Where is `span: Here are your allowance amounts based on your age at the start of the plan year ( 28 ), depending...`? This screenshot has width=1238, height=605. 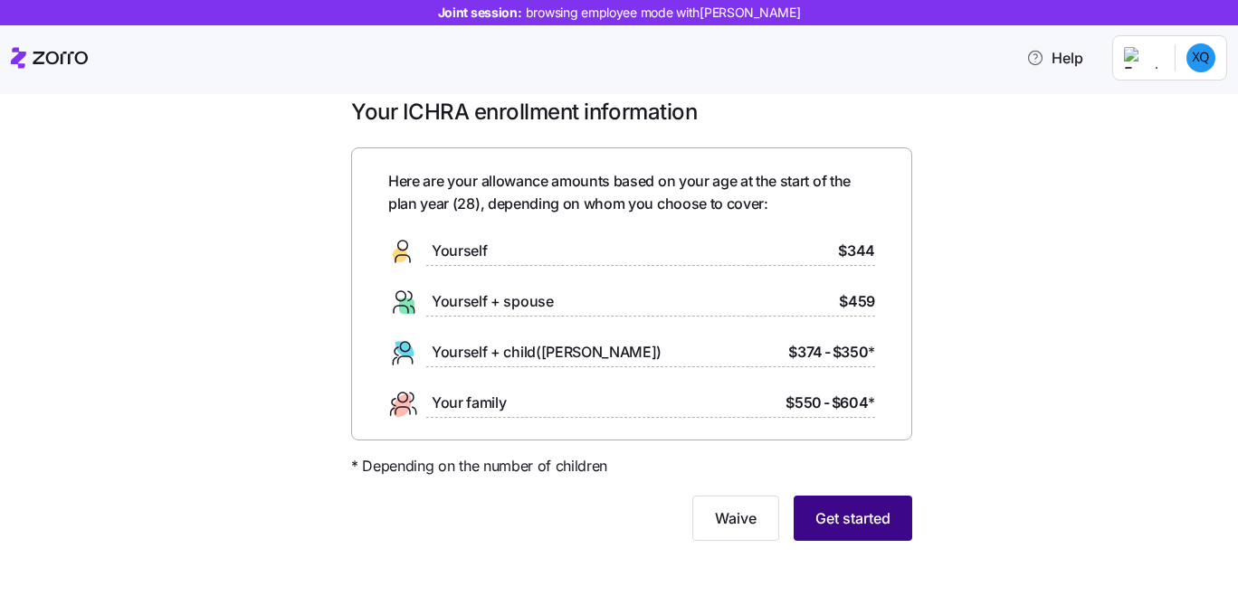 span: Here are your allowance amounts based on your age at the start of the plan year ( 28 ), depending... is located at coordinates (632, 193).